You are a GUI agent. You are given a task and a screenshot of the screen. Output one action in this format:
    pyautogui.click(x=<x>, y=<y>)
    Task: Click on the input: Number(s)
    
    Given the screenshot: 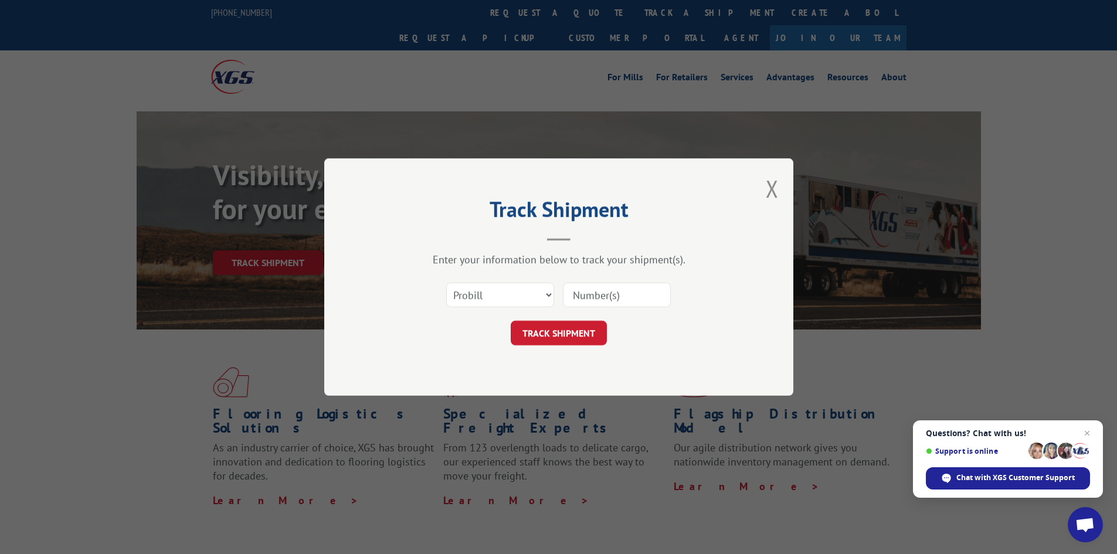 What is the action you would take?
    pyautogui.click(x=617, y=295)
    